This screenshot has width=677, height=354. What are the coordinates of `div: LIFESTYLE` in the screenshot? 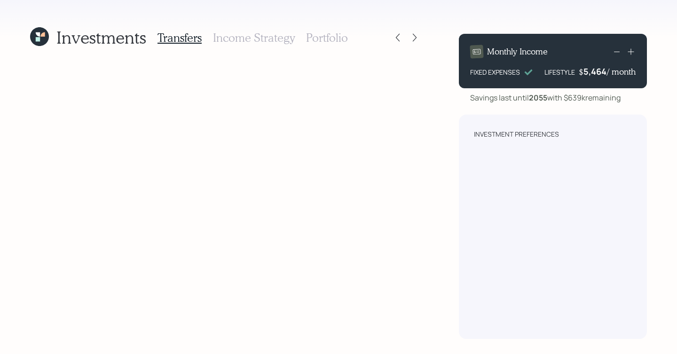 It's located at (559, 72).